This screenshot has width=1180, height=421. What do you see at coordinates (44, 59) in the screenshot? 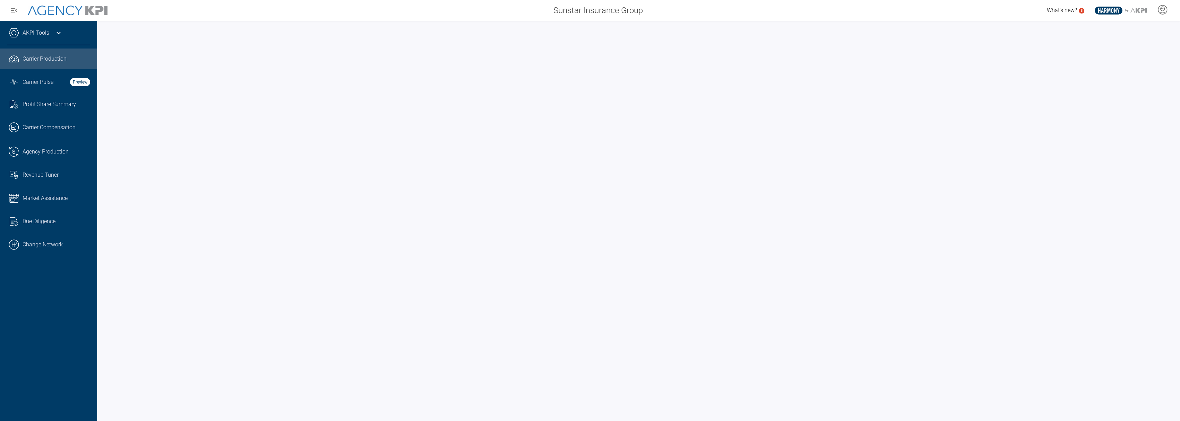
I see `span: Carrier Production` at bounding box center [44, 59].